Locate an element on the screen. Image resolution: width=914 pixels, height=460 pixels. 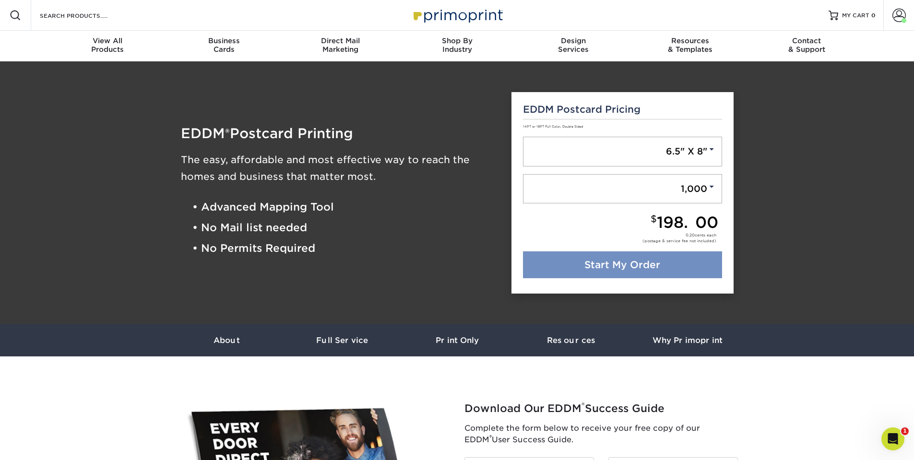
a: Print Only is located at coordinates (457, 340).